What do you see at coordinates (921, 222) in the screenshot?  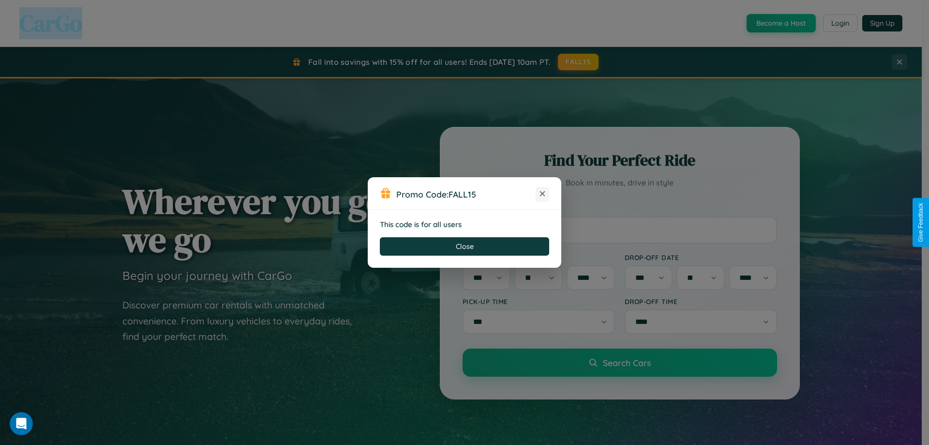 I see `div: Give Feedback` at bounding box center [921, 222].